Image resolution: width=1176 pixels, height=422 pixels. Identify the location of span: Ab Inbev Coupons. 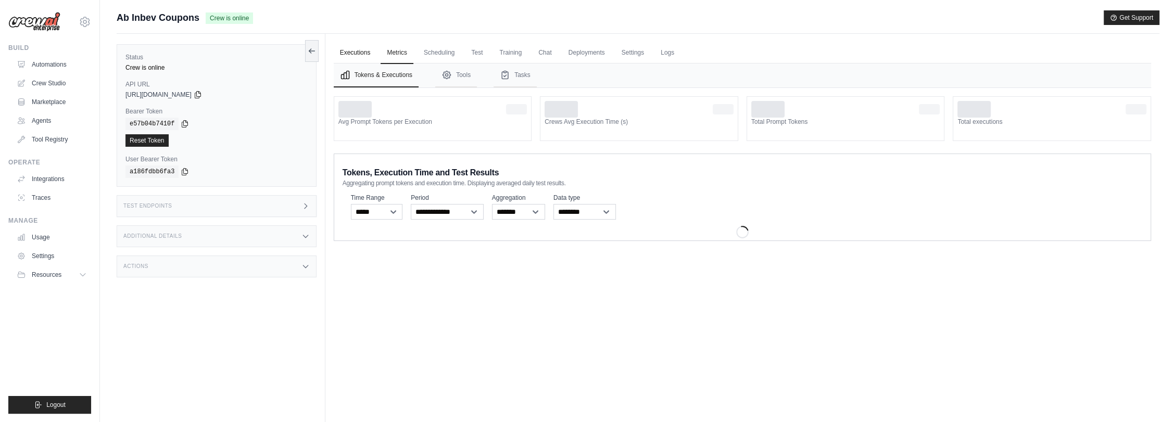
(158, 18).